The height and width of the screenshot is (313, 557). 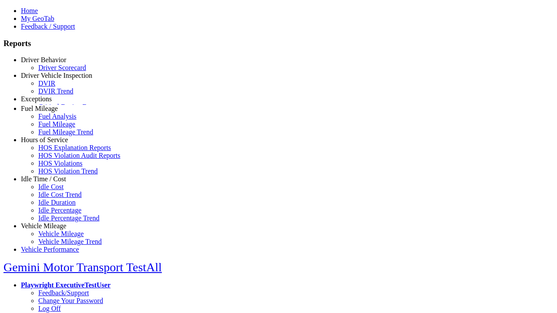 What do you see at coordinates (43, 179) in the screenshot?
I see `a: Idle Time / Cost` at bounding box center [43, 179].